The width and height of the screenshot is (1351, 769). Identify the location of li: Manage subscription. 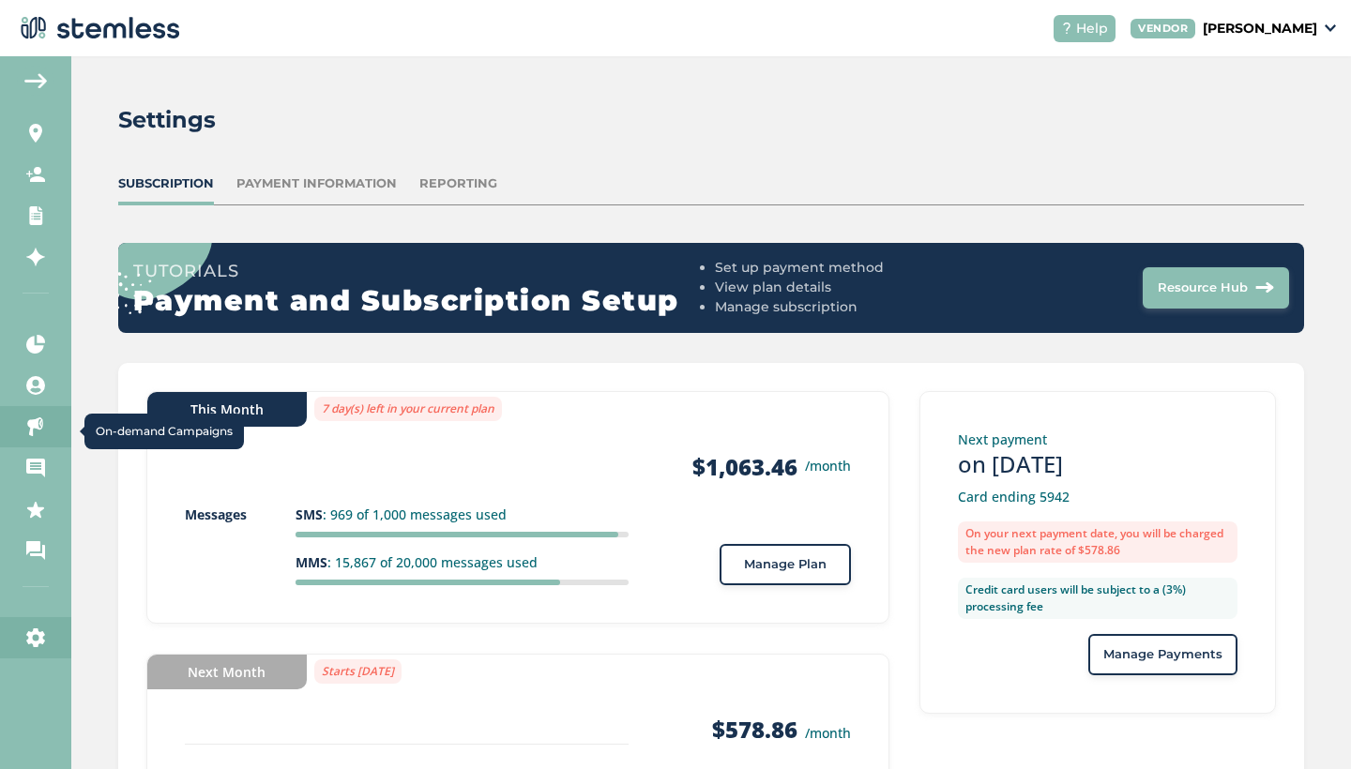
(856, 307).